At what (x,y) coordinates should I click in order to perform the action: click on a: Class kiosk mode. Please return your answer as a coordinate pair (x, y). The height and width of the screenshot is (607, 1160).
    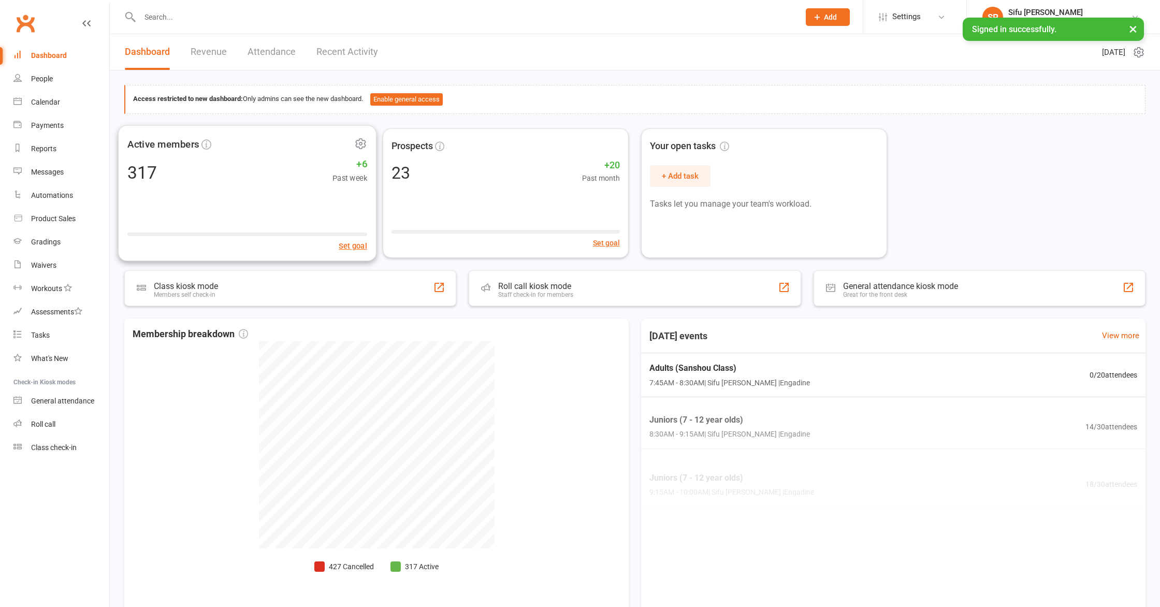
    Looking at the image, I should click on (61, 447).